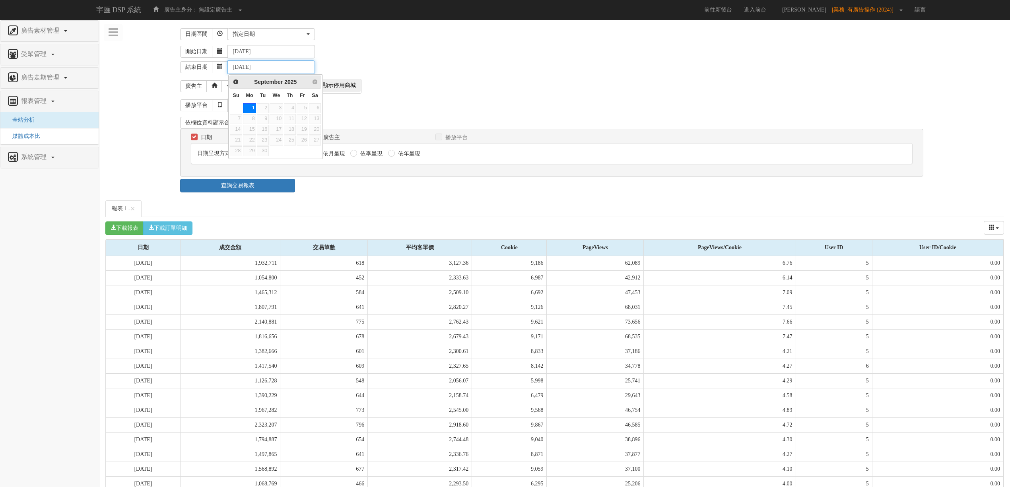  Describe the element at coordinates (217, 153) in the screenshot. I see `span: 日期呈現方式：` at that location.